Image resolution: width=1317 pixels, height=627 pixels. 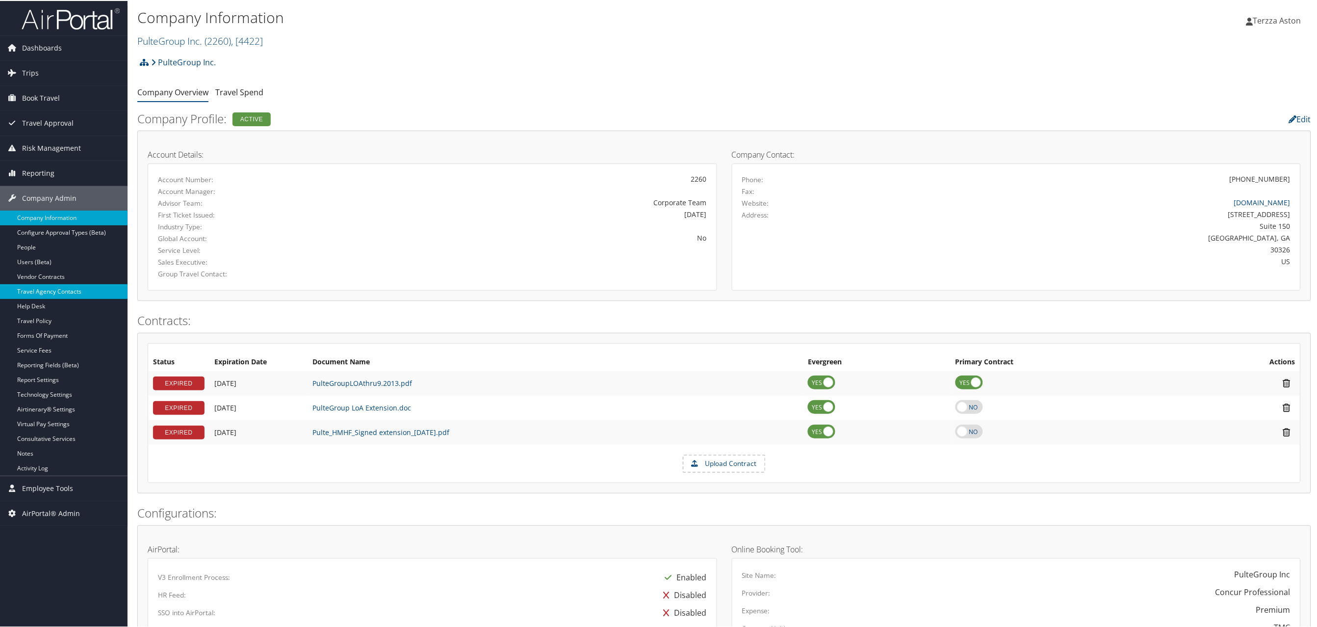 What do you see at coordinates (252, 118) in the screenshot?
I see `div: Active` at bounding box center [252, 118].